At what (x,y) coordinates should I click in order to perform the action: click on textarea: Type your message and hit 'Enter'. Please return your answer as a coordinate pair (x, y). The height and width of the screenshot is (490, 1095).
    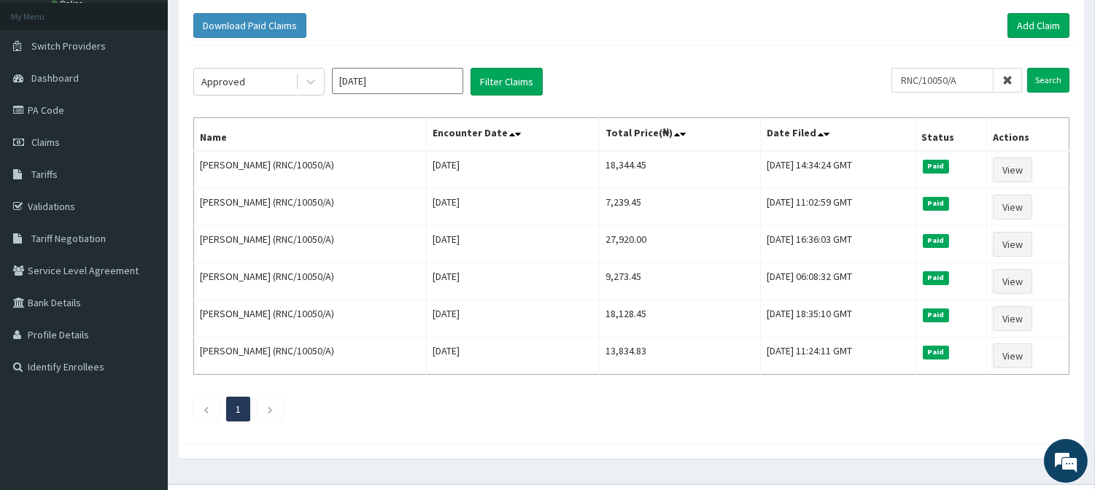
    Looking at the image, I should click on (142, 357).